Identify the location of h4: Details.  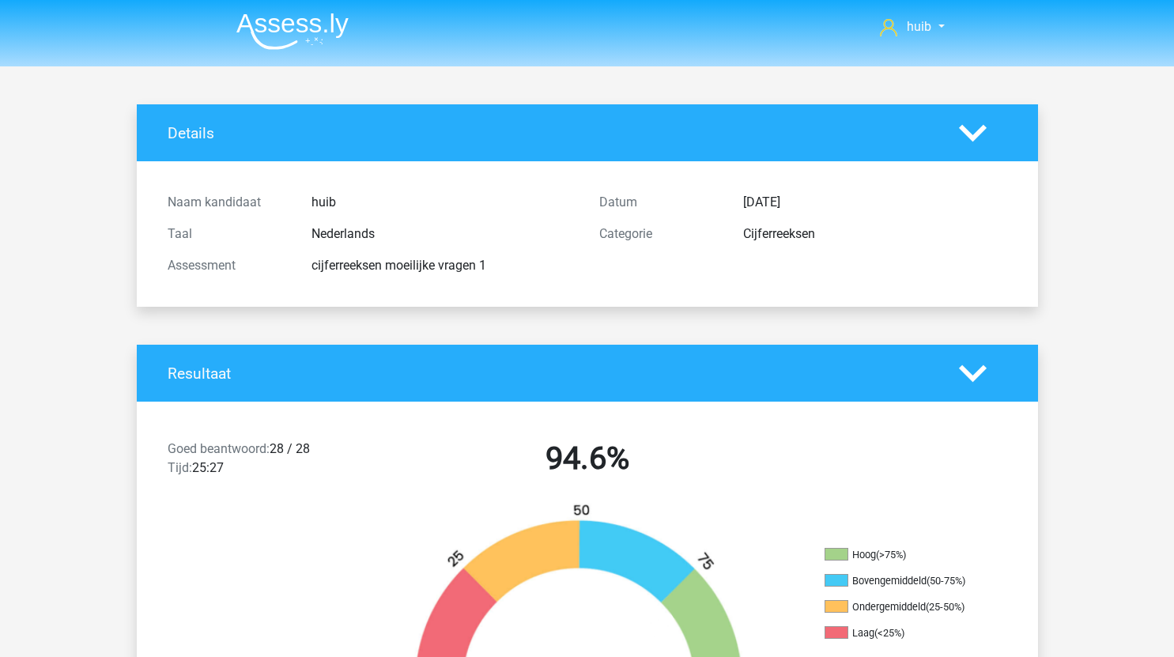
(551, 133).